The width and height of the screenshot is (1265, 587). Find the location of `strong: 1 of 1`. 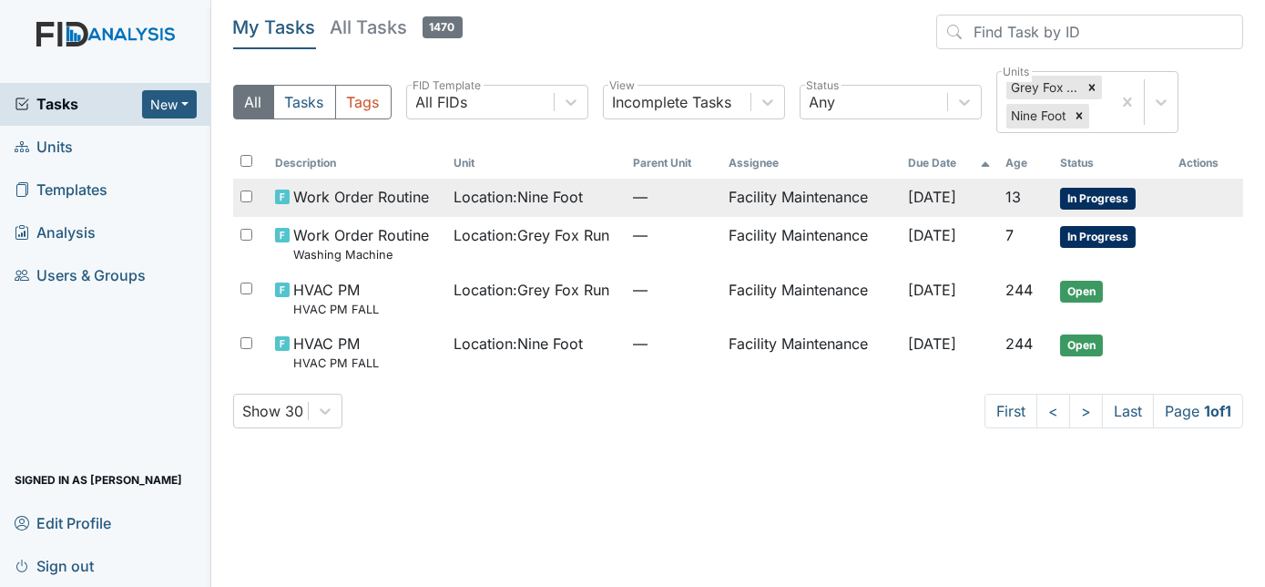

strong: 1 of 1 is located at coordinates (1218, 411).